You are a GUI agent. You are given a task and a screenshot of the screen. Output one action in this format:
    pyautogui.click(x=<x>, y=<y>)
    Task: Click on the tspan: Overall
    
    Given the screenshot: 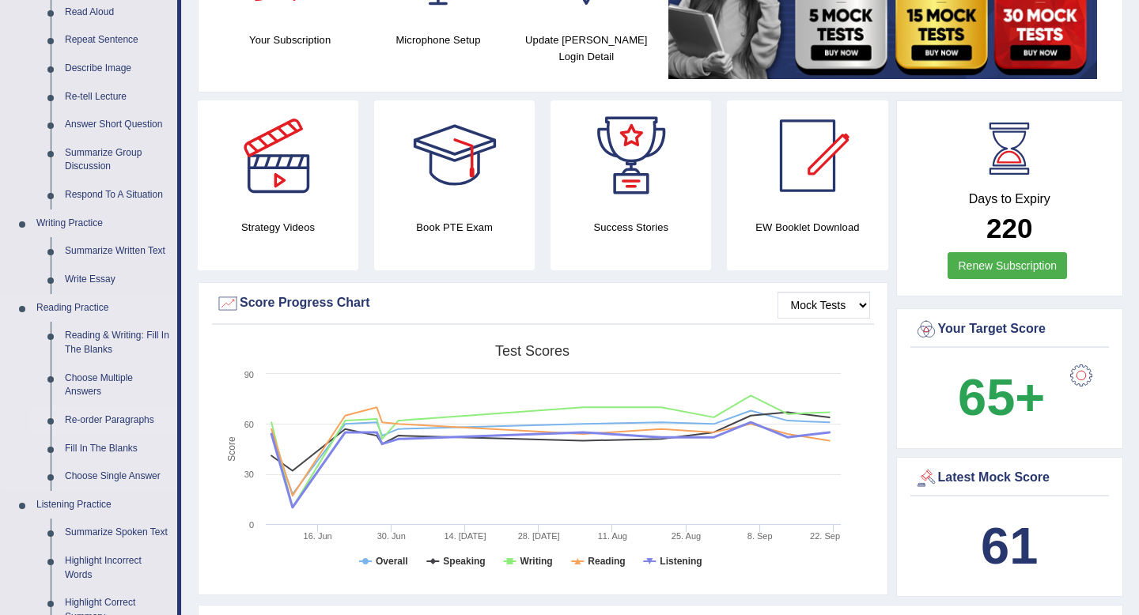 What is the action you would take?
    pyautogui.click(x=392, y=562)
    